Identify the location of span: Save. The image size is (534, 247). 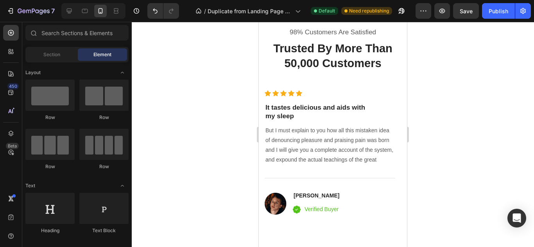
(466, 11).